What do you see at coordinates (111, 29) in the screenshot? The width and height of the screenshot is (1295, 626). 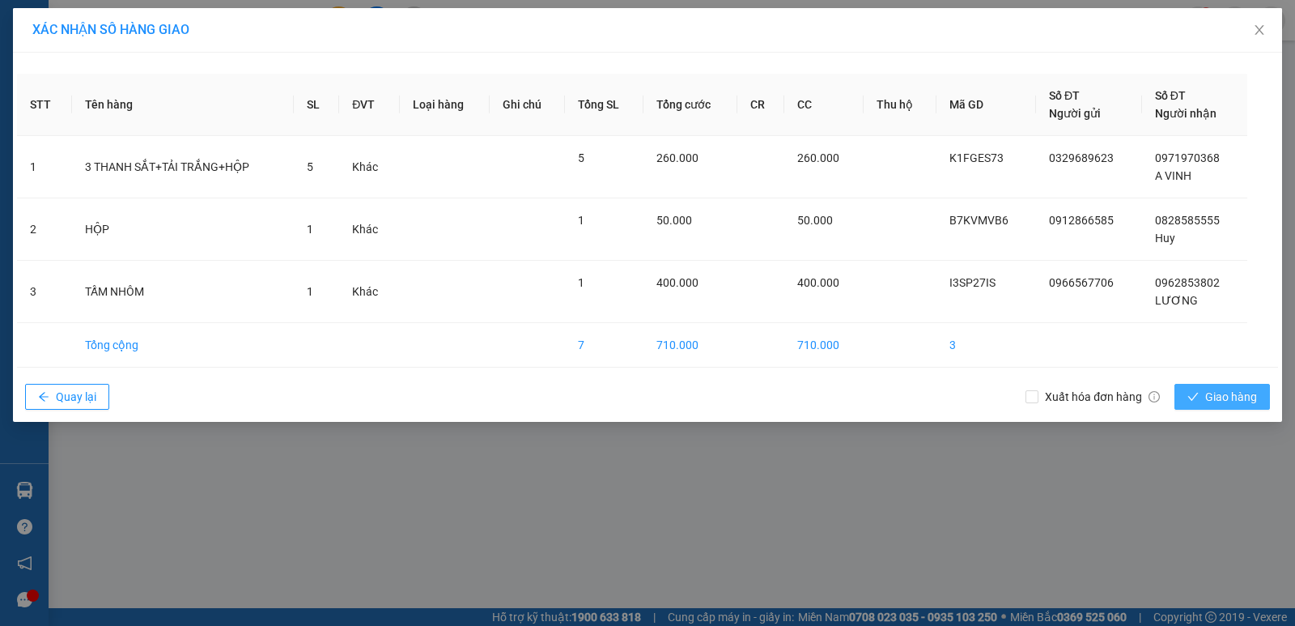 I see `span: XÁC NHẬN SỐ HÀNG GIAO` at bounding box center [111, 29].